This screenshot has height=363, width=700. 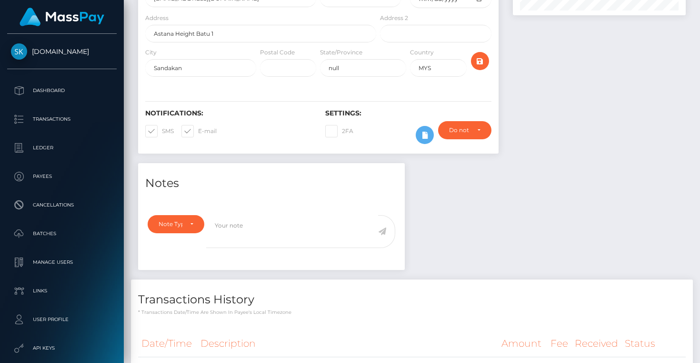 I want to click on p: Manage Users, so click(x=62, y=262).